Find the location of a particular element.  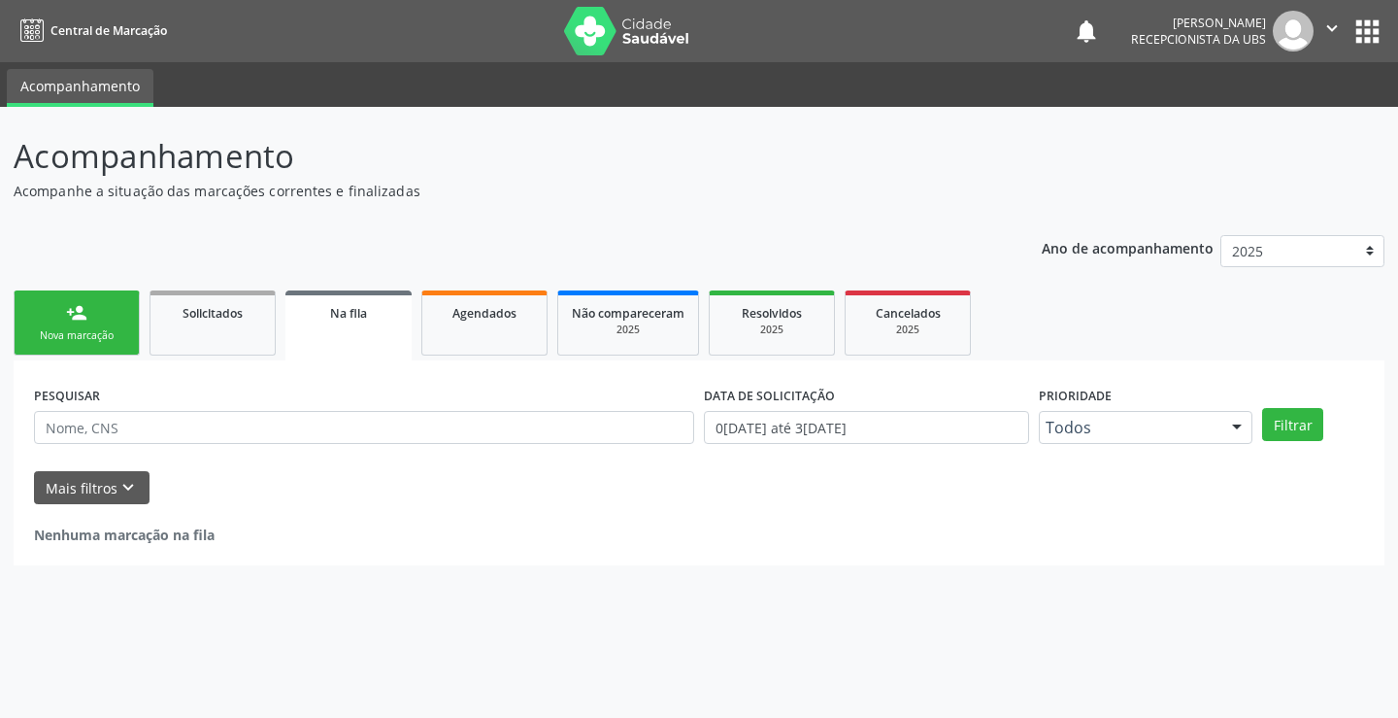

strong: Nenhuma marcação na fila is located at coordinates (124, 534).